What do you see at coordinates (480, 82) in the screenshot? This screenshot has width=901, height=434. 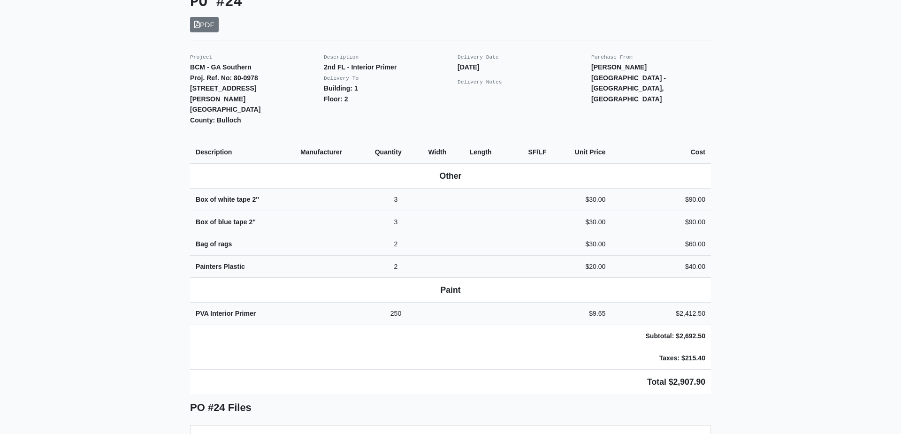 I see `small: Delivery Notes` at bounding box center [480, 82].